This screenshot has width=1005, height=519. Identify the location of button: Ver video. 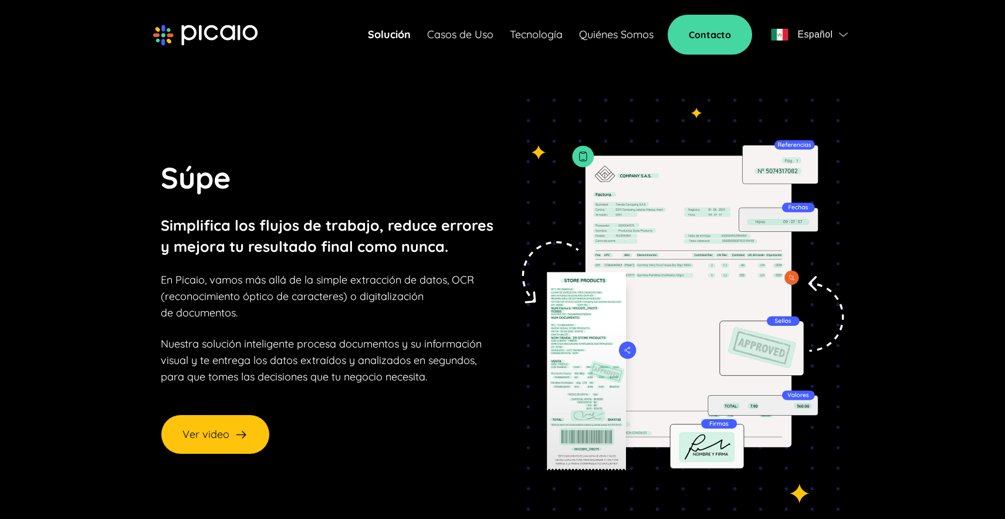
(215, 434).